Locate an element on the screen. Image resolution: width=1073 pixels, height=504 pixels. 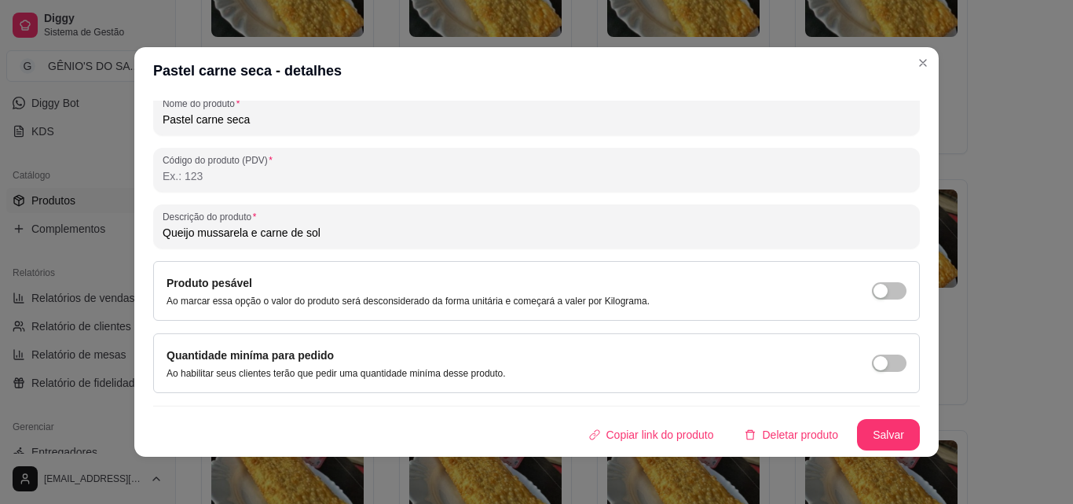
header: Pastel carne seca - detalhes is located at coordinates (537, 71).